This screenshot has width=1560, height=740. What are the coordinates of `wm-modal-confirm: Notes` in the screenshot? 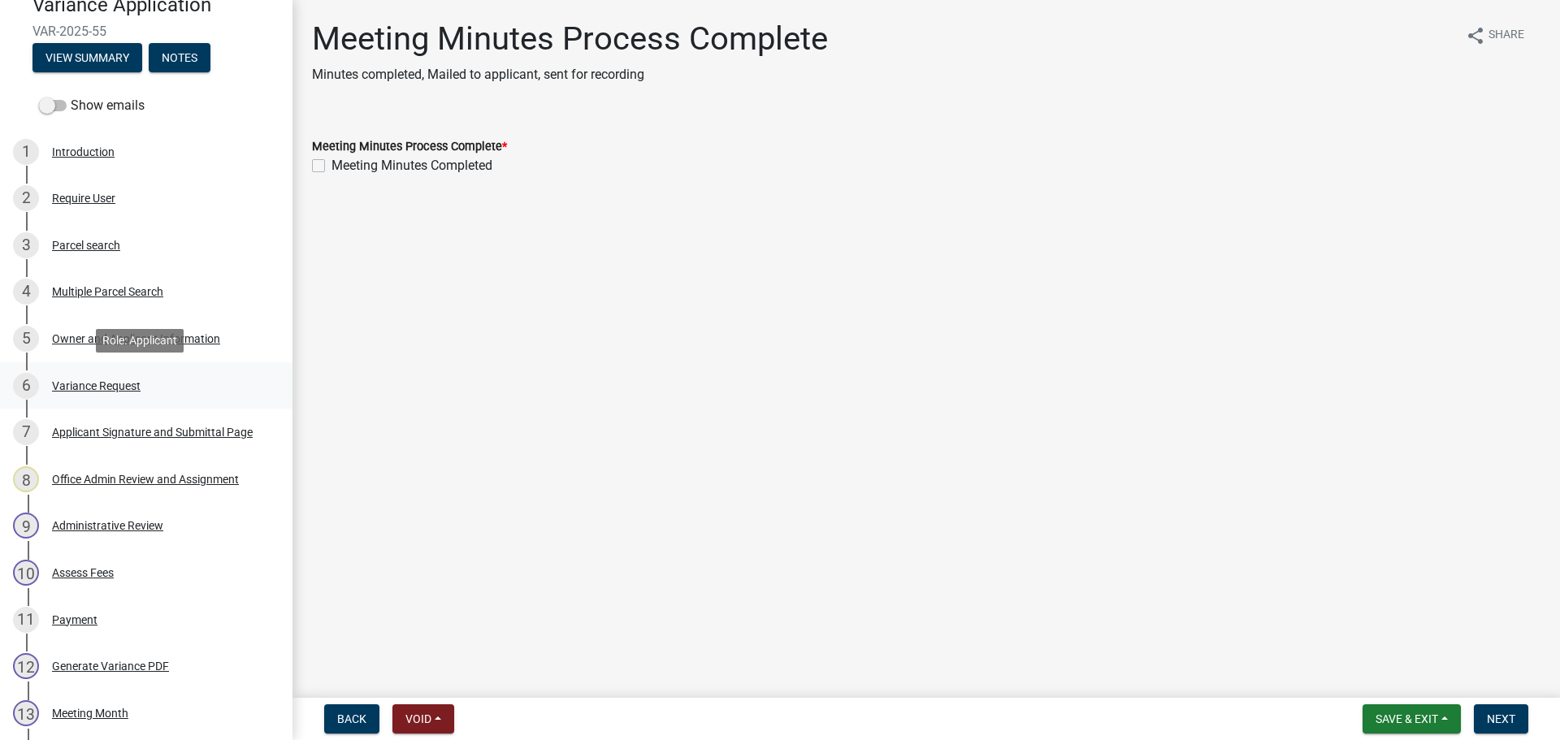 It's located at (180, 59).